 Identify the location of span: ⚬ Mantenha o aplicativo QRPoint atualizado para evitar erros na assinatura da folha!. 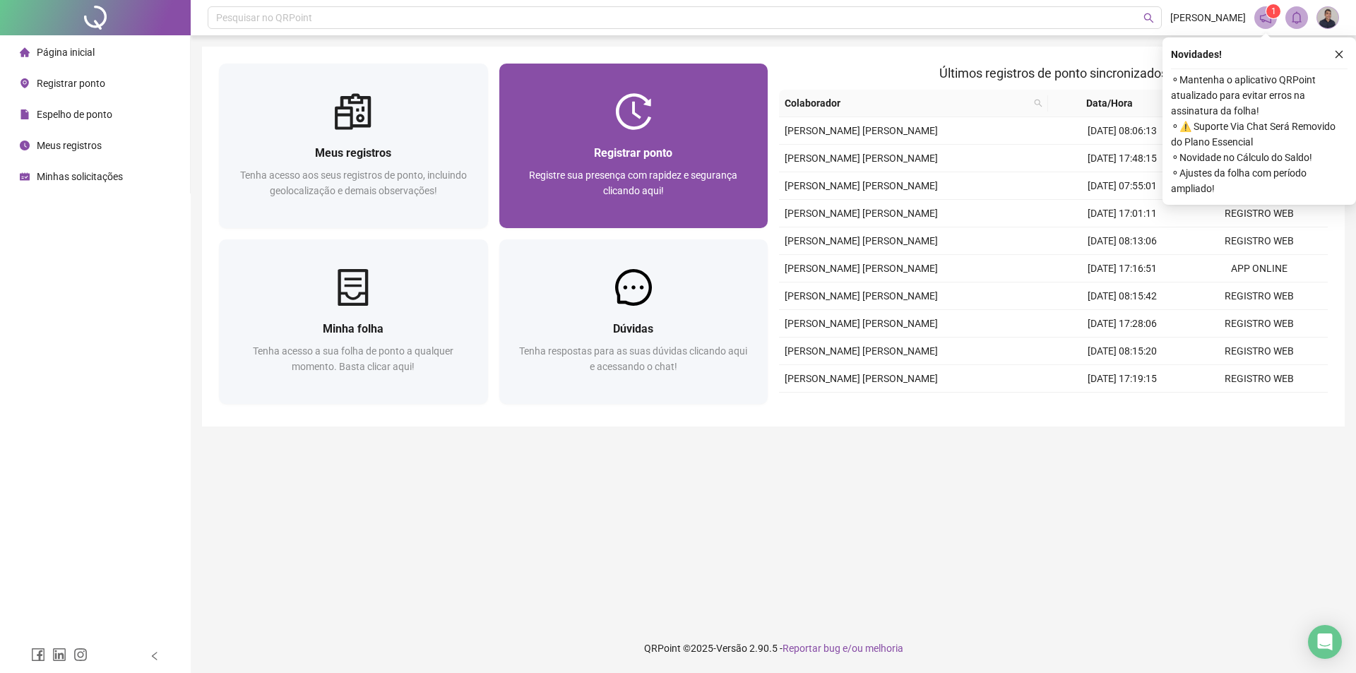
(1260, 95).